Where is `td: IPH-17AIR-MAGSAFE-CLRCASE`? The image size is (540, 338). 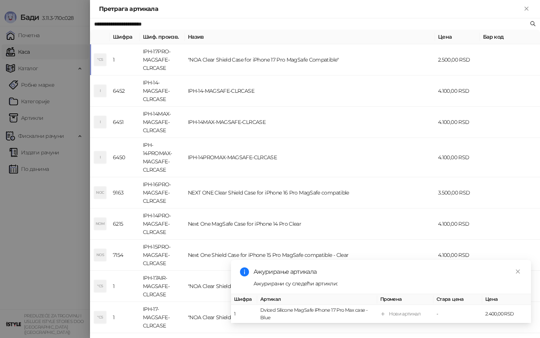 td: IPH-17AIR-MAGSAFE-CLRCASE is located at coordinates (163, 286).